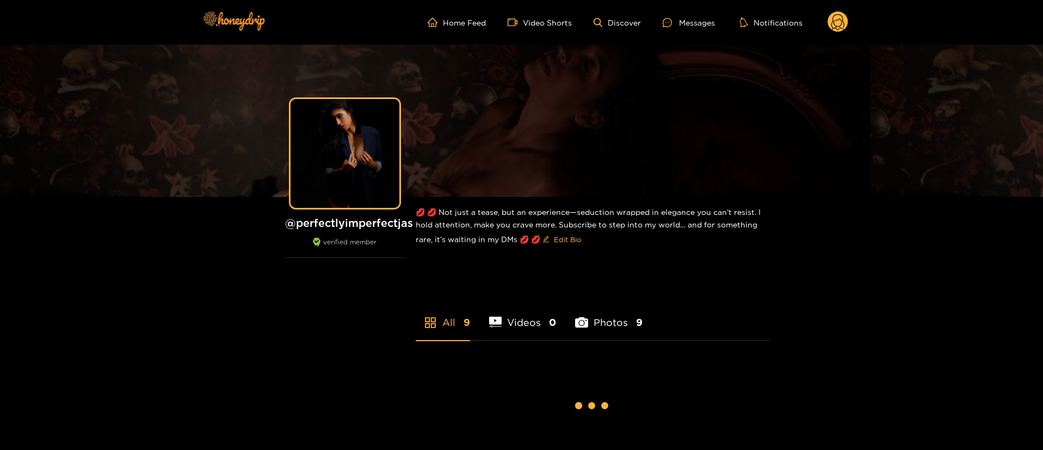  Describe the element at coordinates (689, 22) in the screenshot. I see `div: Messages` at that location.